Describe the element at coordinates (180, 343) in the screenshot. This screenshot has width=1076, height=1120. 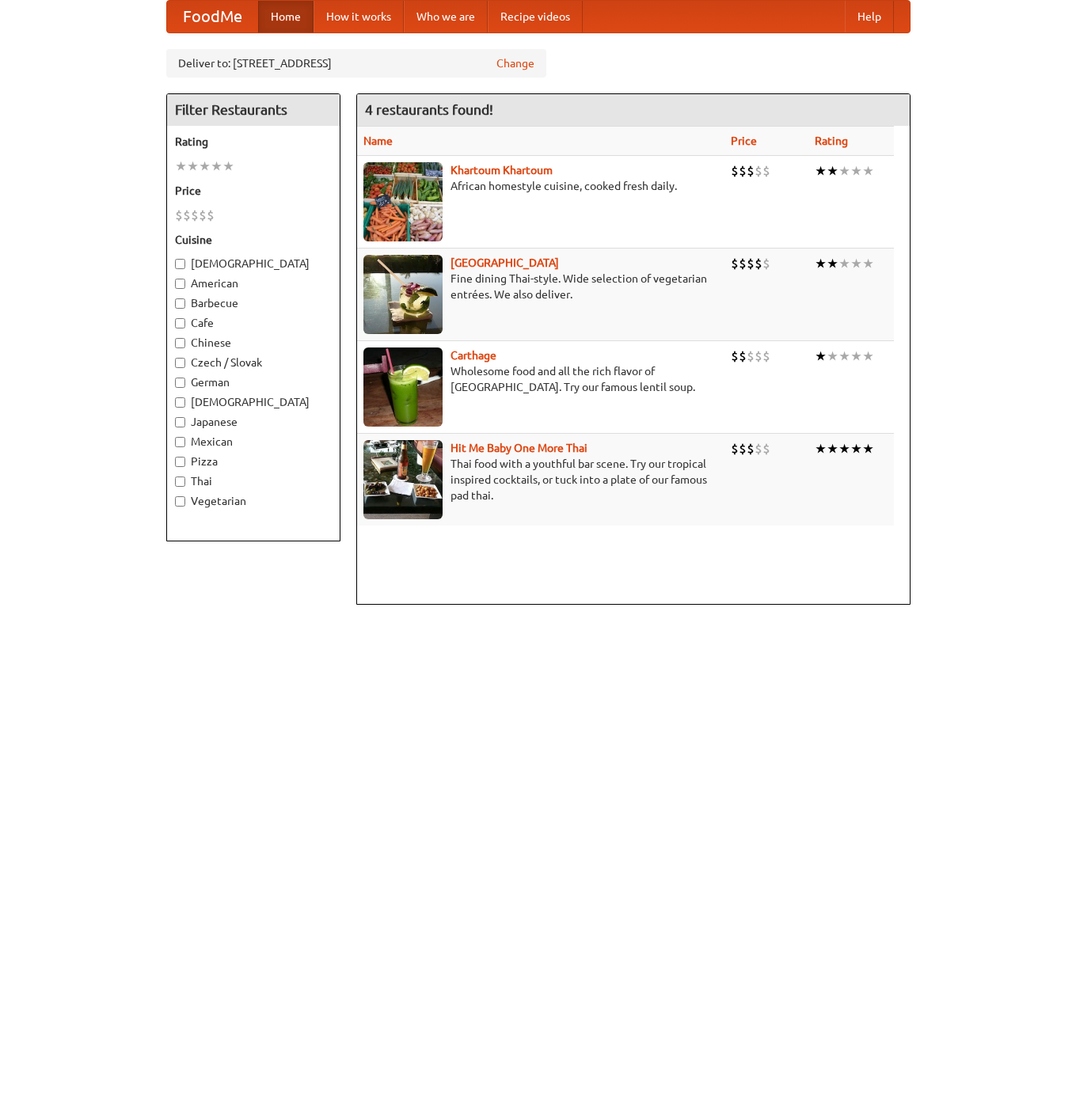
I see `input: Chinese` at that location.